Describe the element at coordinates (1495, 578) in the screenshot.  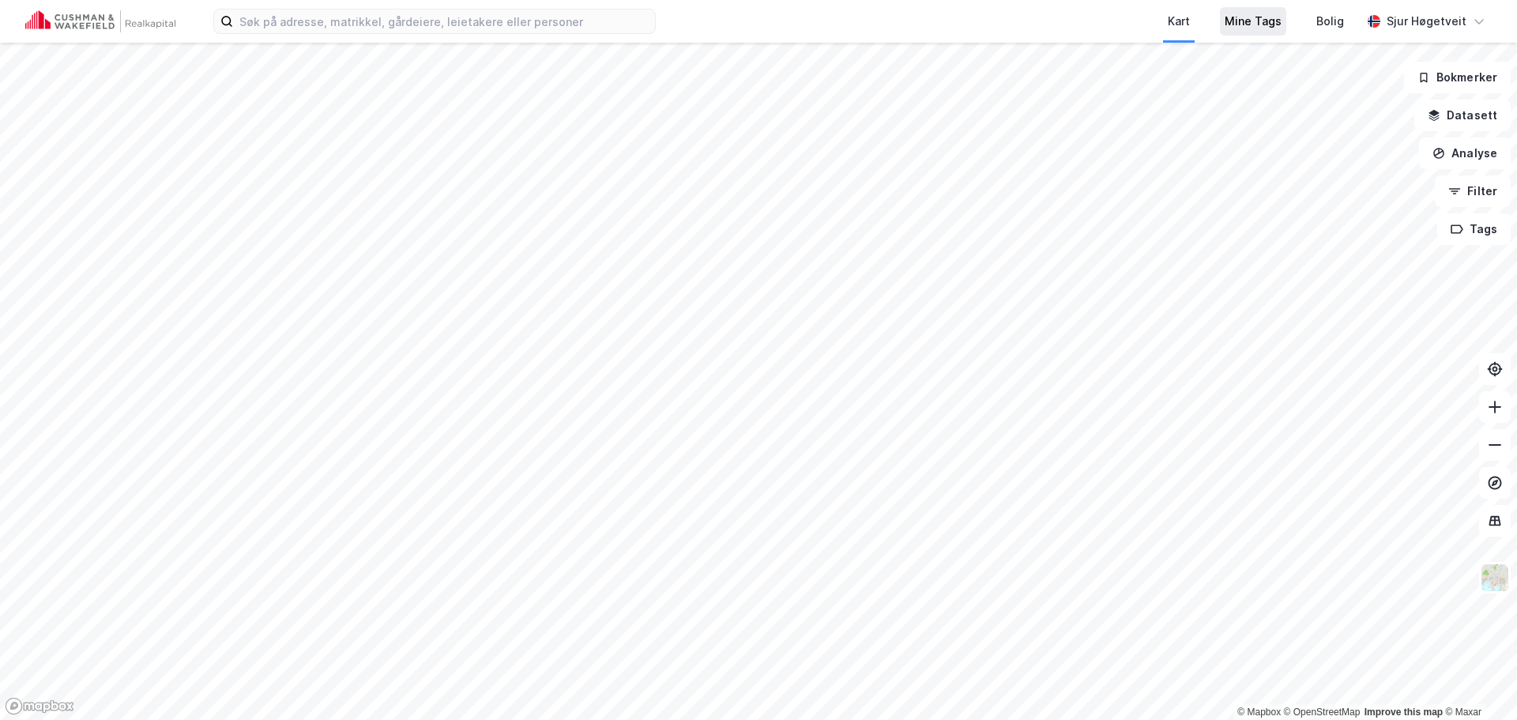
I see `img: Z` at that location.